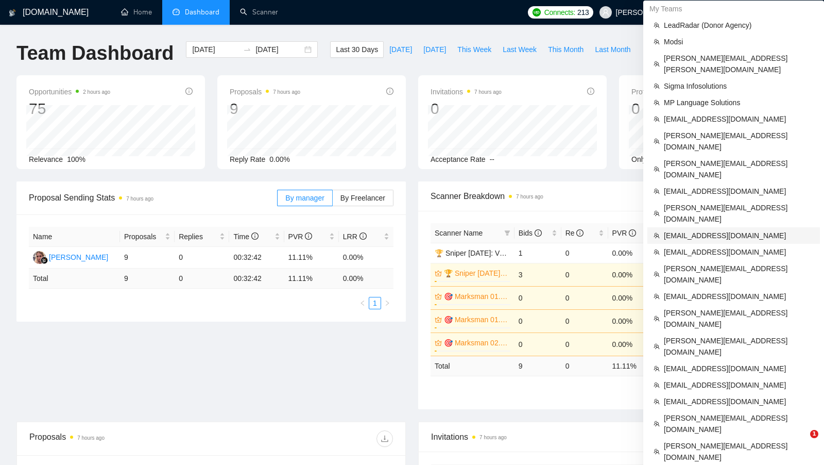 Image resolution: width=824 pixels, height=465 pixels. What do you see at coordinates (733, 9) in the screenshot?
I see `div: My Teams` at bounding box center [733, 9].